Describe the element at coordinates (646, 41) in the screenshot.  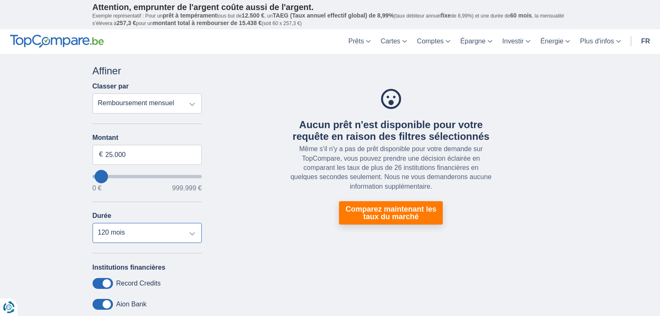
I see `a: fr` at that location.